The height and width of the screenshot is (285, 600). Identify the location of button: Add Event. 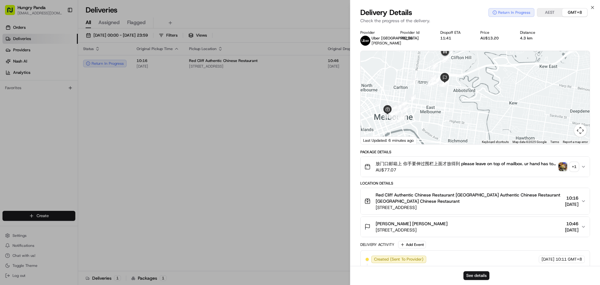
(412, 244).